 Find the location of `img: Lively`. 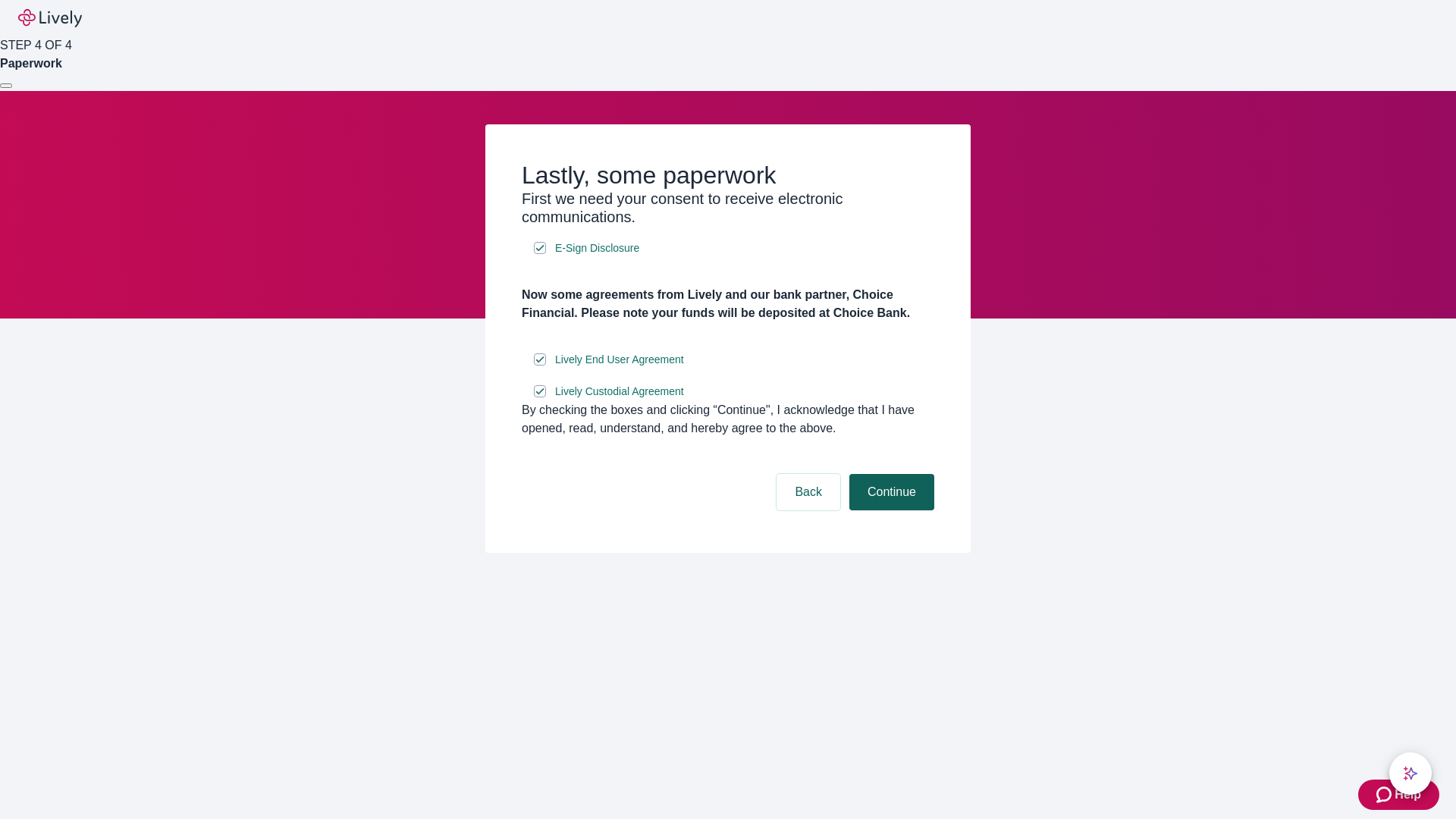

img: Lively is located at coordinates (50, 18).